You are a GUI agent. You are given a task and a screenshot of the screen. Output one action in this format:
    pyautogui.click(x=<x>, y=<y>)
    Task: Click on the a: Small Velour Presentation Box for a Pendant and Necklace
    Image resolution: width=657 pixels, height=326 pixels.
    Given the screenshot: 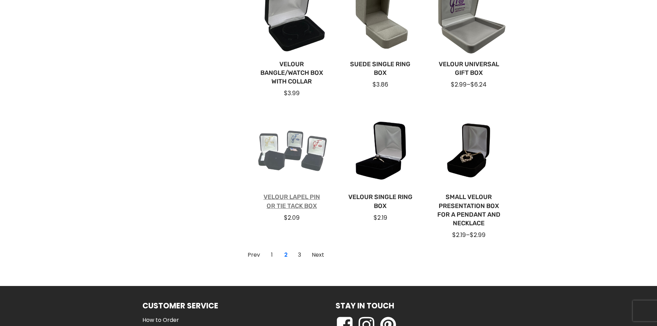 What is the action you would take?
    pyautogui.click(x=469, y=210)
    